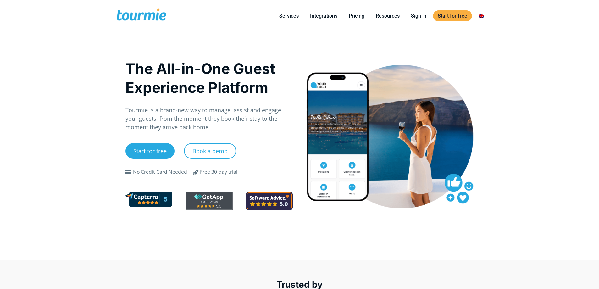  What do you see at coordinates (323, 16) in the screenshot?
I see `a: Integrations` at bounding box center [323, 16].